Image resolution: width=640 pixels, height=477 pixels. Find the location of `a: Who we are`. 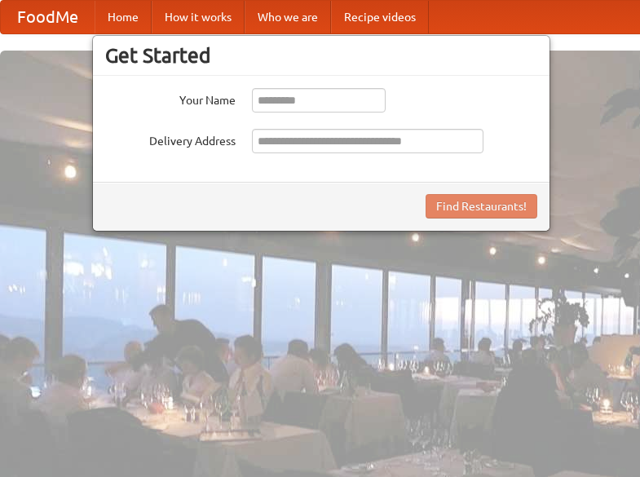

a: Who we are is located at coordinates (288, 17).